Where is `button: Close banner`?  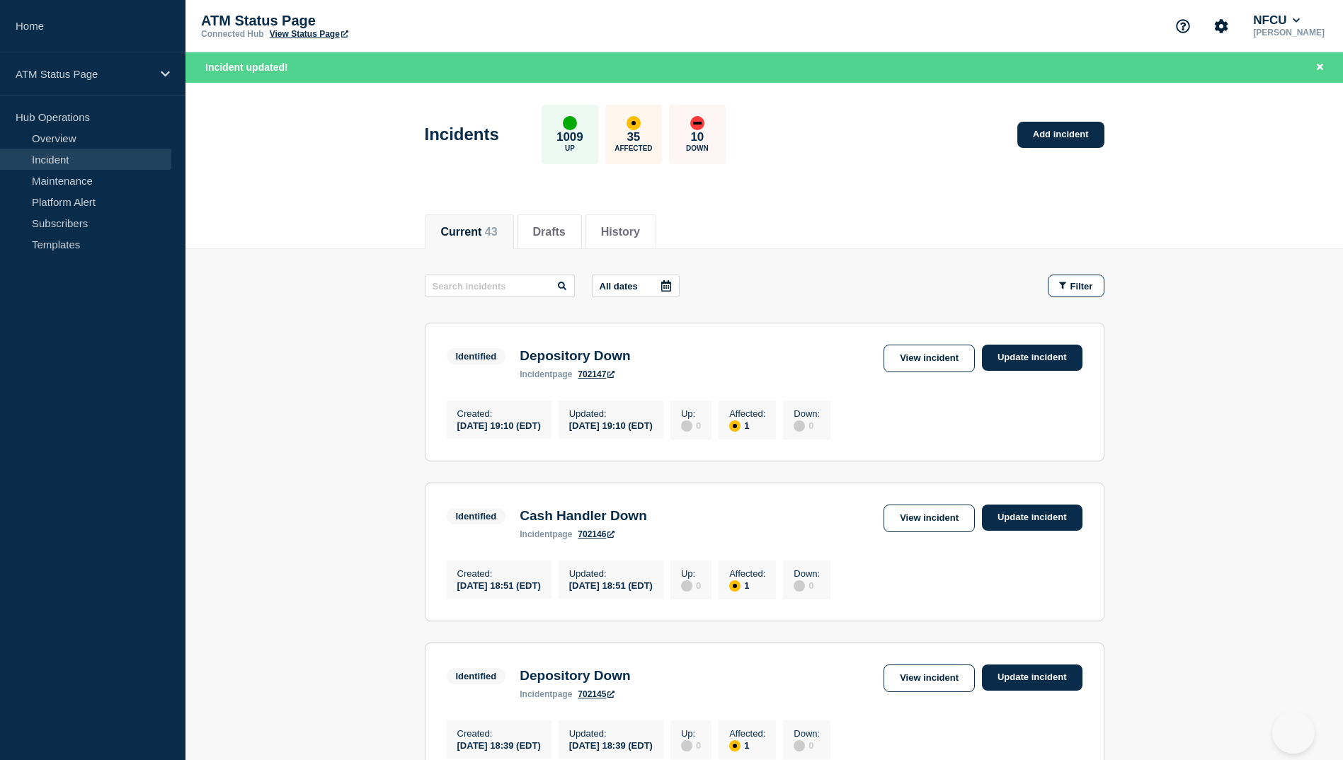 button: Close banner is located at coordinates (1319, 67).